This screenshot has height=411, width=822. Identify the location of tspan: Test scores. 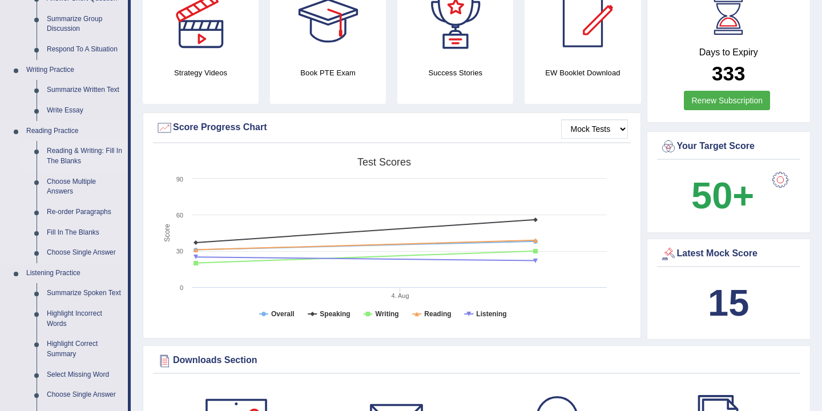
(384, 162).